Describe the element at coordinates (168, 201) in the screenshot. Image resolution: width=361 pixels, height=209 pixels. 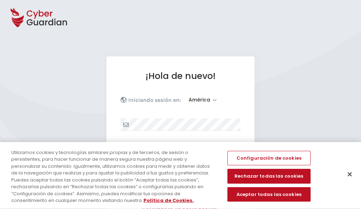
I see `a: Más información sobre su privacidad, se abre en una nueva pestaña` at that location.